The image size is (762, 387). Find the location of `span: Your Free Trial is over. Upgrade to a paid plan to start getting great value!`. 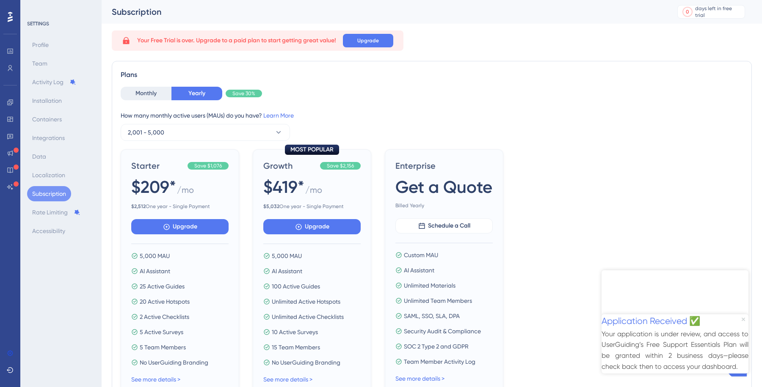

span: Your Free Trial is over. Upgrade to a paid plan to start getting great value! is located at coordinates (237, 41).